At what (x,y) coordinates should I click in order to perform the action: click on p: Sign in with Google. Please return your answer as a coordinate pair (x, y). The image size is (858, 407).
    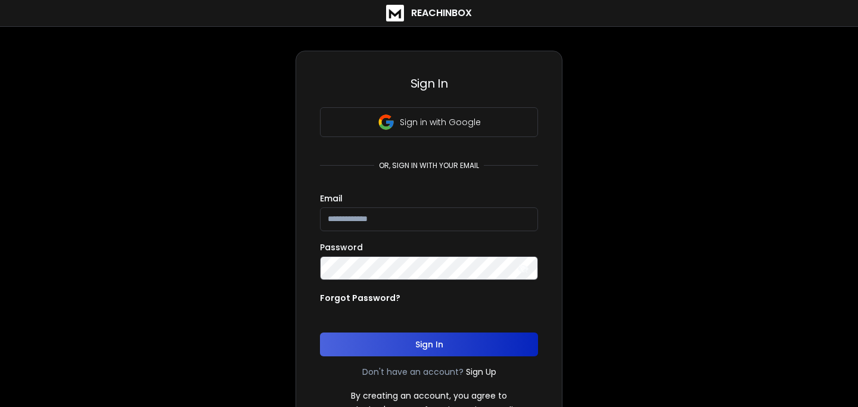
    Looking at the image, I should click on (440, 122).